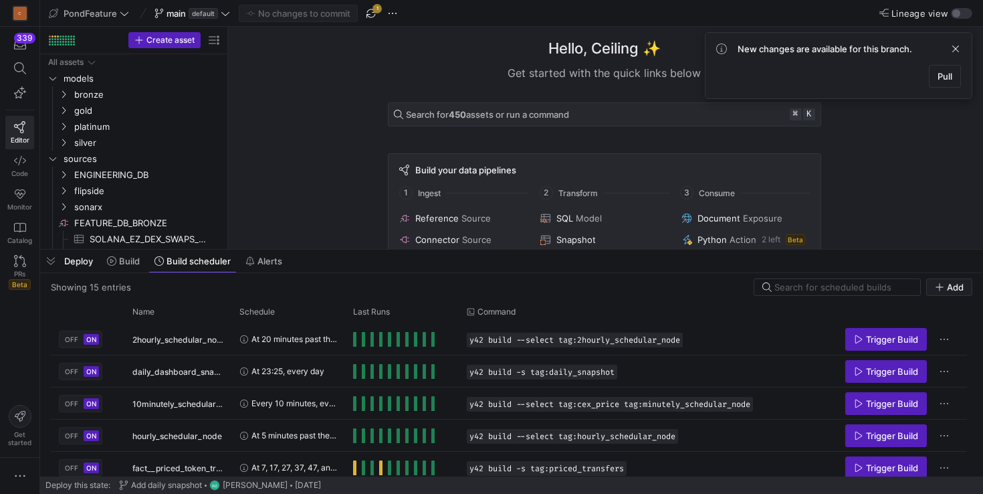  Describe the element at coordinates (78, 261) in the screenshot. I see `span: Deploy` at that location.